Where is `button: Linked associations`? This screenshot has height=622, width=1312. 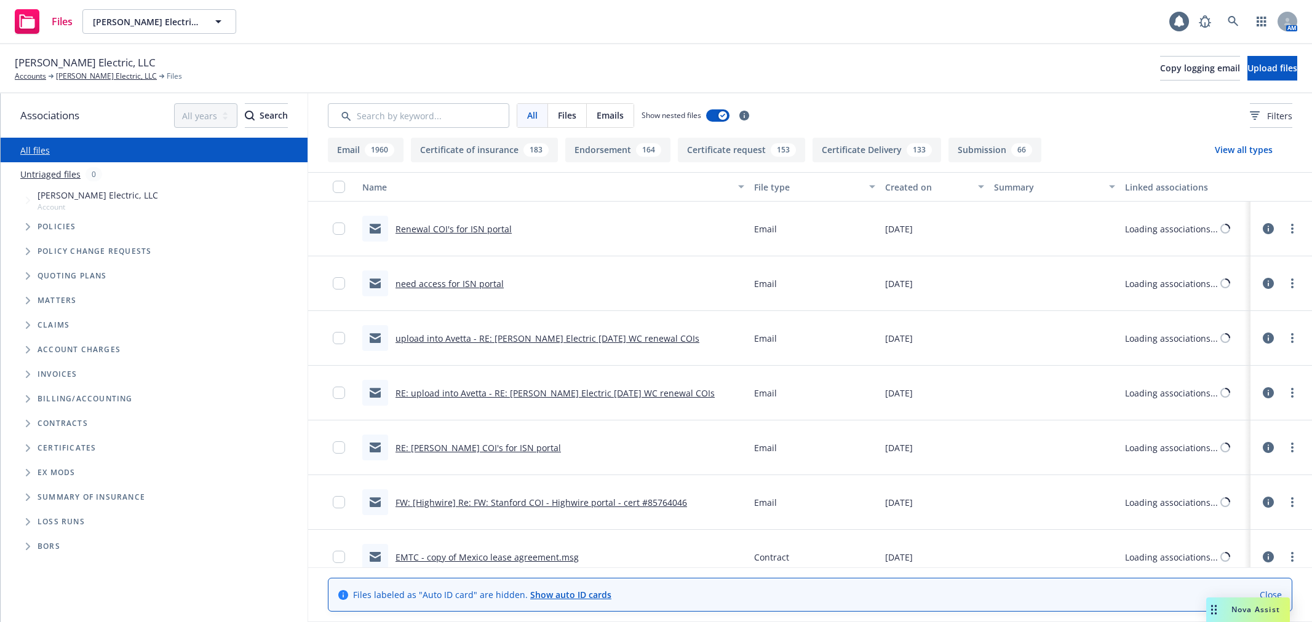
button: Linked associations is located at coordinates (1185, 187).